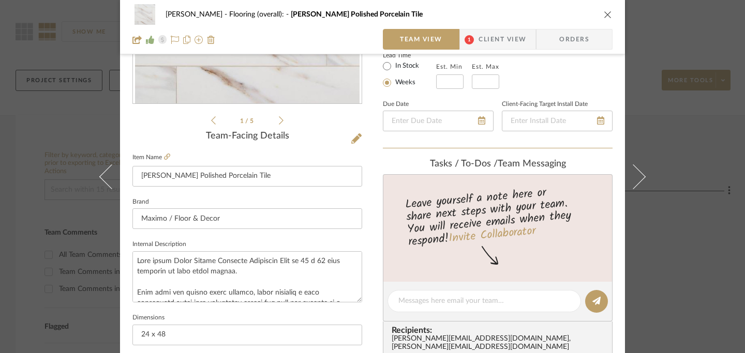 This screenshot has height=353, width=745. What do you see at coordinates (574, 39) in the screenshot?
I see `span: Orders` at bounding box center [574, 39].